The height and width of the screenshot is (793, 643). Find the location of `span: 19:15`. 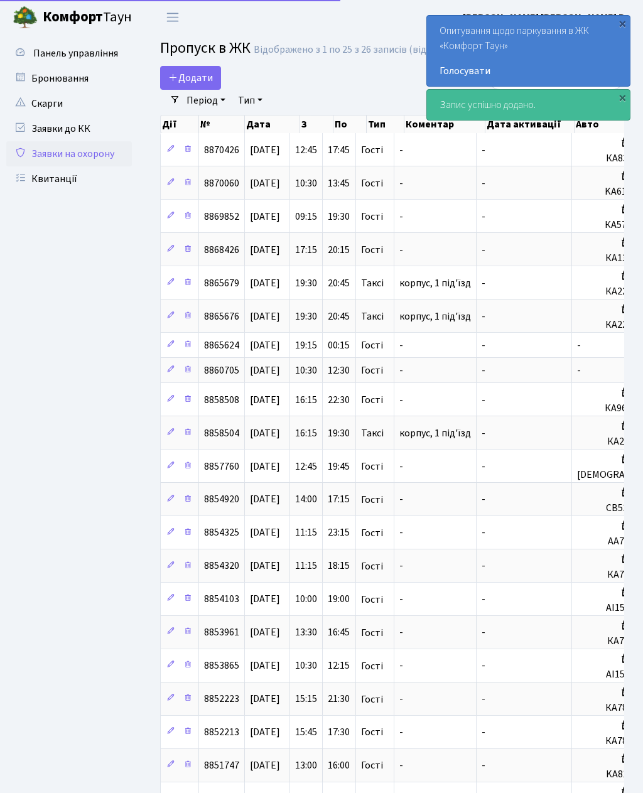

span: 19:15 is located at coordinates (306, 345).